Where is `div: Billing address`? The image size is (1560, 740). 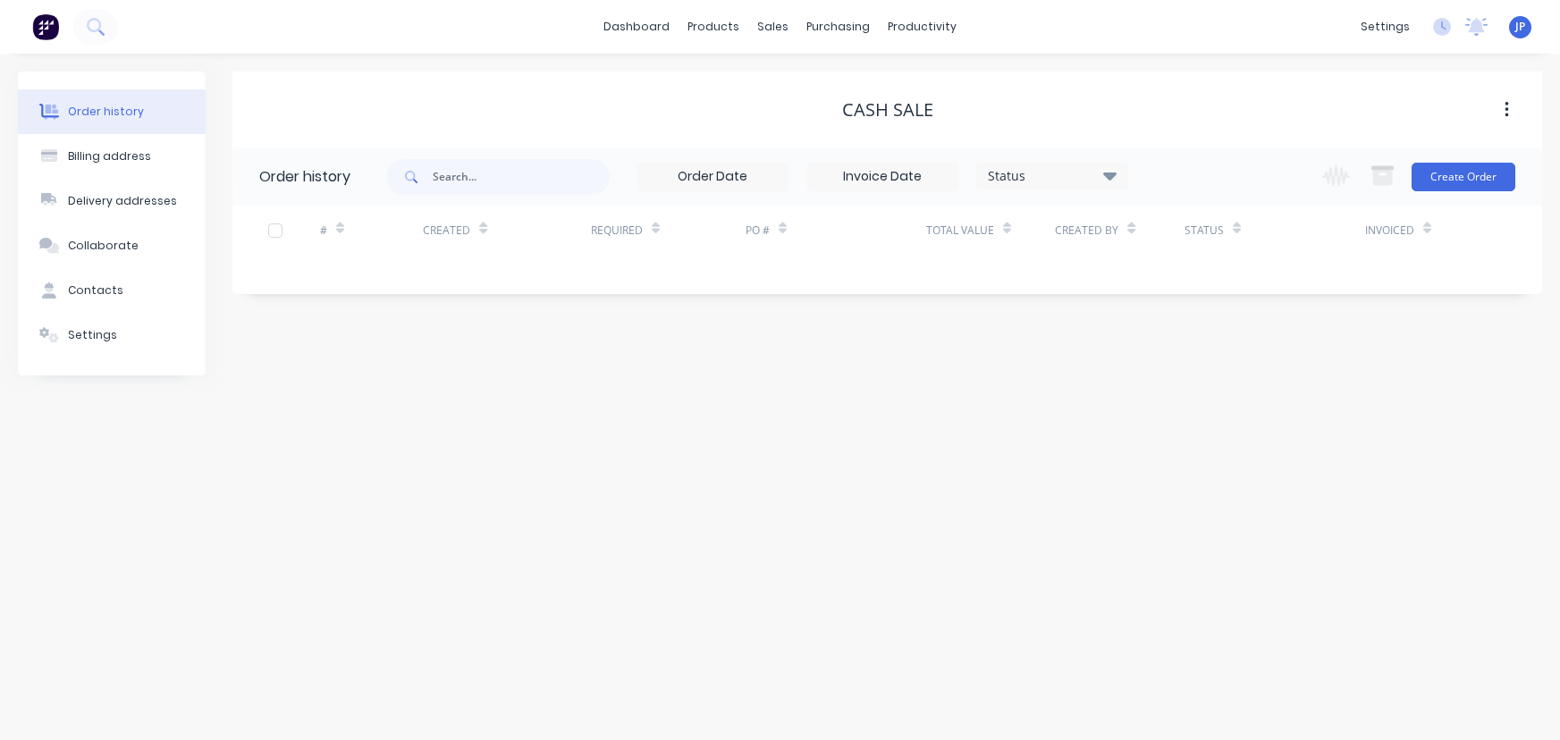 div: Billing address is located at coordinates (109, 156).